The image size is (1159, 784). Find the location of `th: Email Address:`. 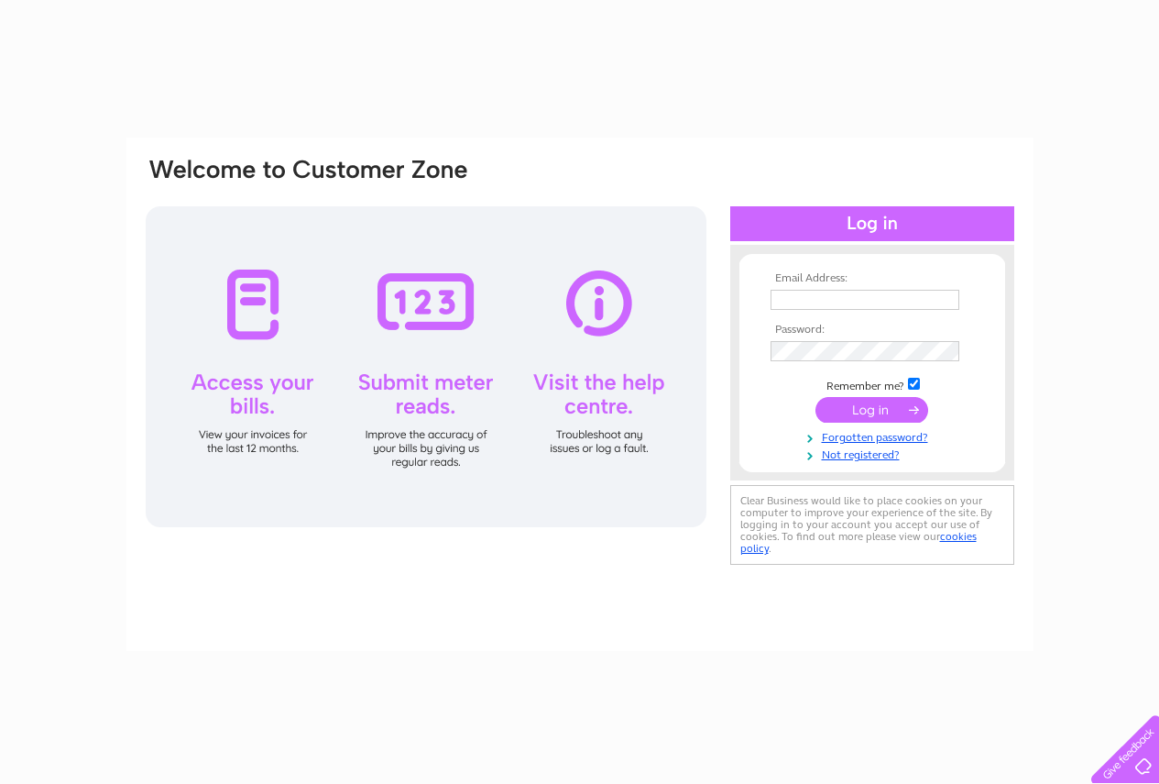

th: Email Address: is located at coordinates (873, 279).